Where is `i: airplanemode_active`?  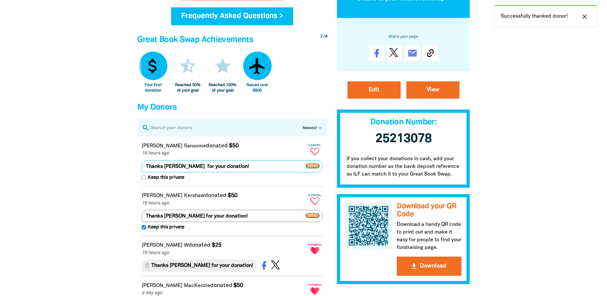
i: airplanemode_active is located at coordinates (257, 66).